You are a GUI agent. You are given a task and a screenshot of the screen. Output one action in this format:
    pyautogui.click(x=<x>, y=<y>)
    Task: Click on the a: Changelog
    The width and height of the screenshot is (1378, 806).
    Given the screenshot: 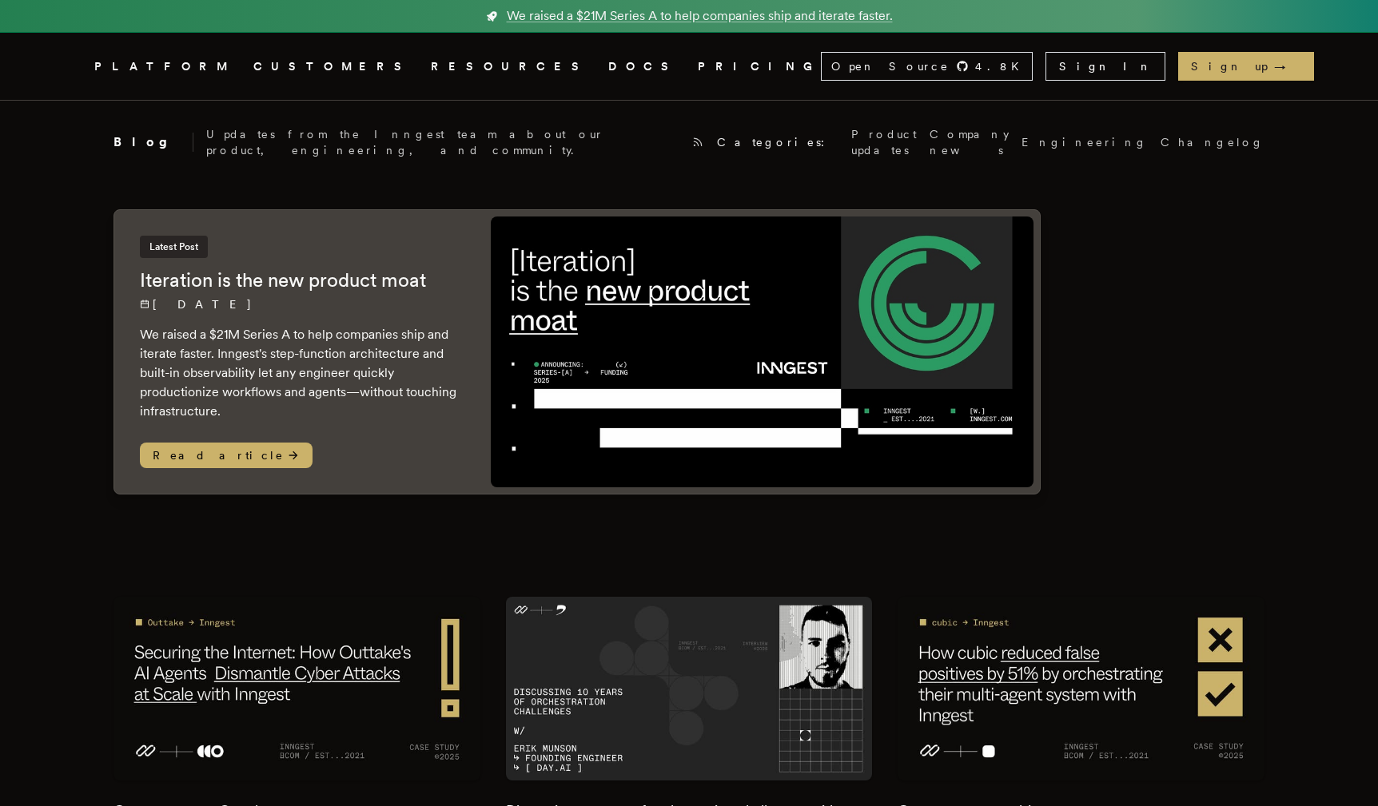 What is the action you would take?
    pyautogui.click(x=1213, y=142)
    